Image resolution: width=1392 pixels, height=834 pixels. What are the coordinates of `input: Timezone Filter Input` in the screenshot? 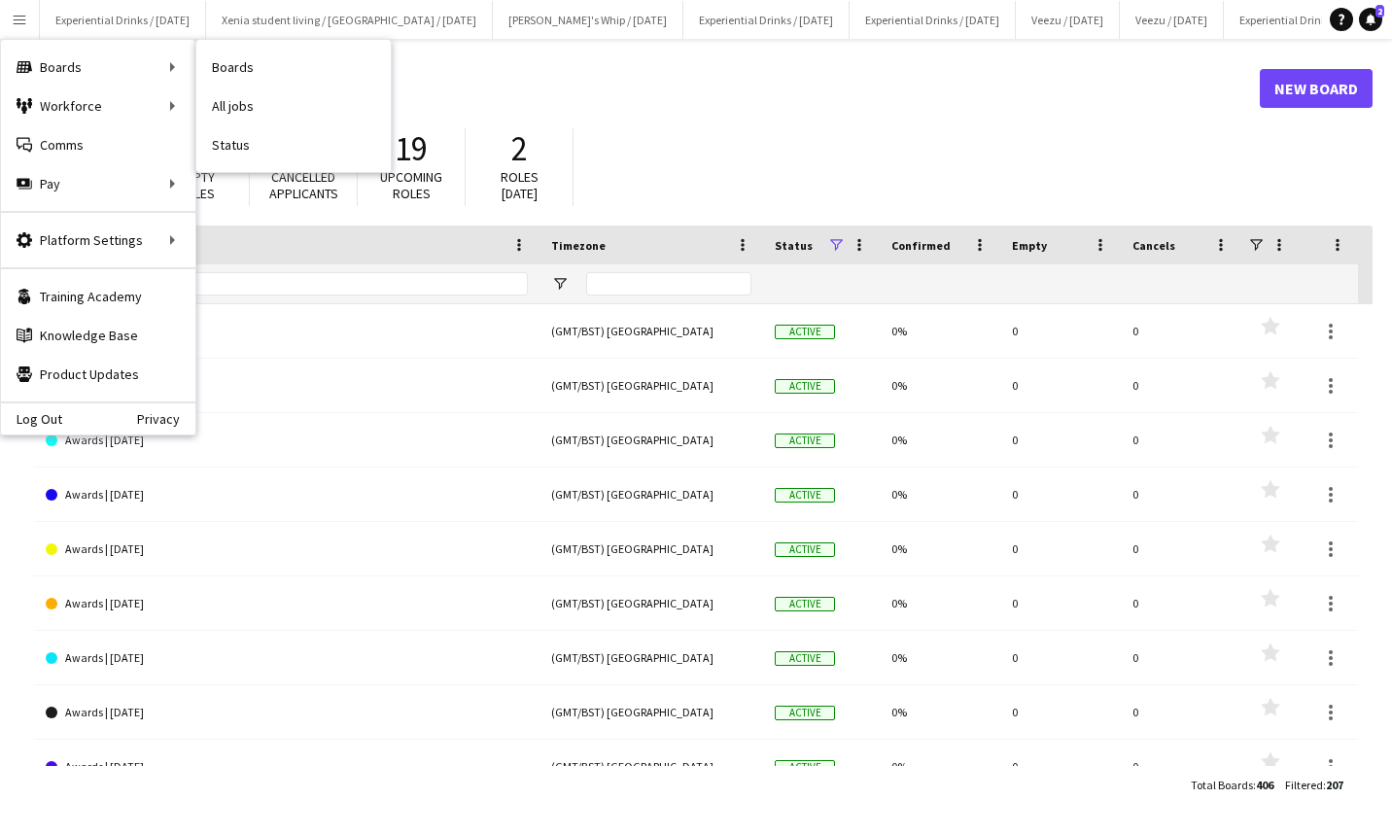 It's located at (669, 284).